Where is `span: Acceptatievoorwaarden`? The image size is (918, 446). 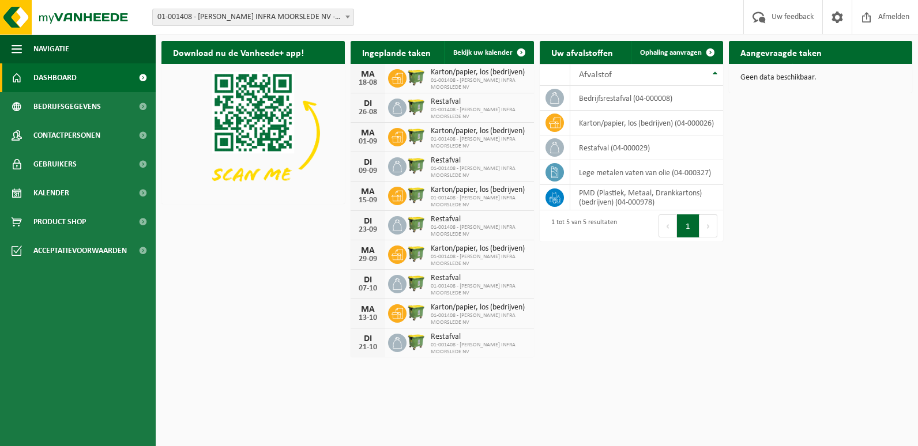 span: Acceptatievoorwaarden is located at coordinates (80, 251).